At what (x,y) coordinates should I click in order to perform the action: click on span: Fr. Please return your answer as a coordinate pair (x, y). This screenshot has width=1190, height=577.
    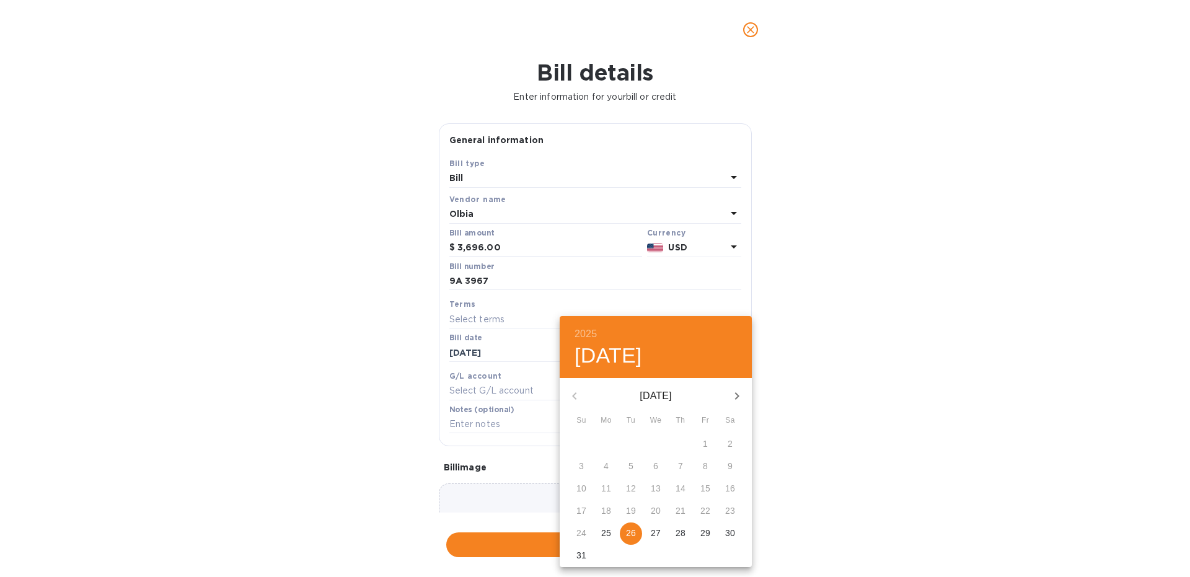
    Looking at the image, I should click on (705, 421).